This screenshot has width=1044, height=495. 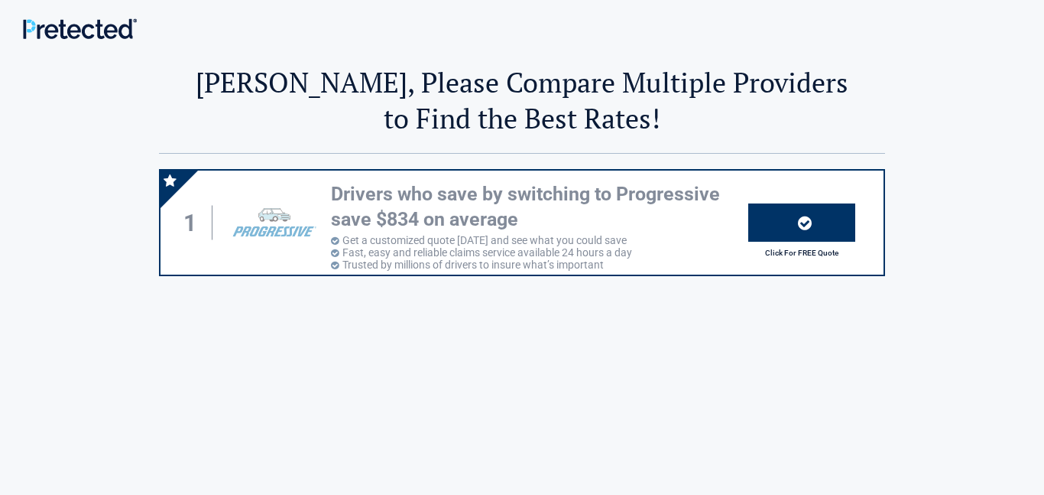 What do you see at coordinates (540, 264) in the screenshot?
I see `li: Trusted by millions of drivers to insure what’s important` at bounding box center [540, 264].